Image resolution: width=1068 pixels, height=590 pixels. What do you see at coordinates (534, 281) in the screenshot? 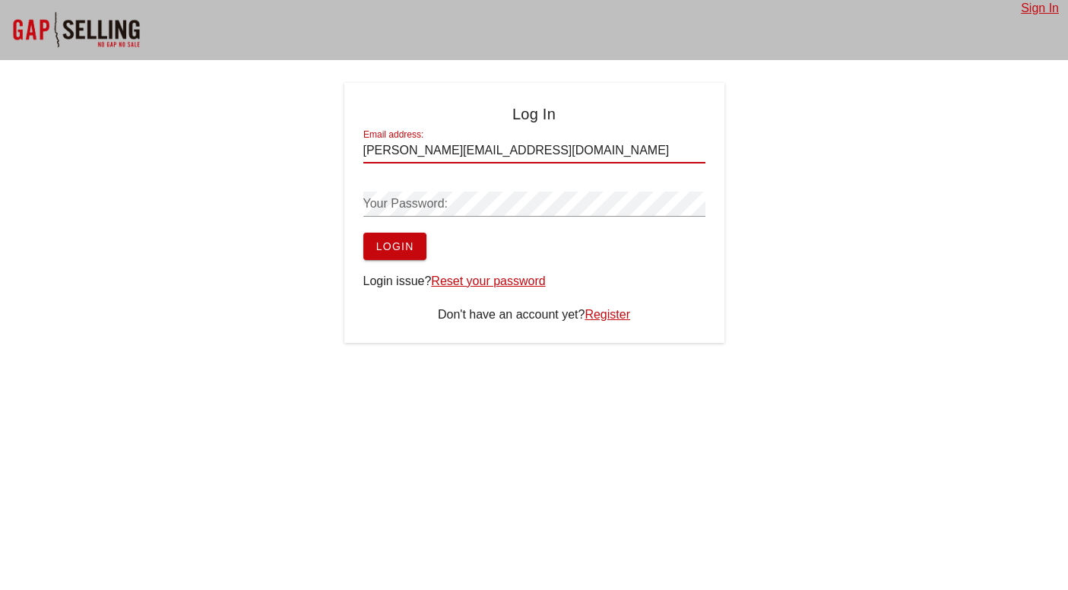
I see `div: Login issue?` at bounding box center [534, 281].